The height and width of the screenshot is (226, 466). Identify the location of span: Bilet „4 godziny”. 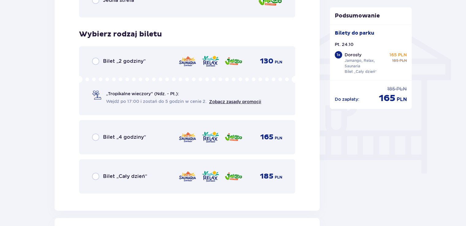
(124, 137).